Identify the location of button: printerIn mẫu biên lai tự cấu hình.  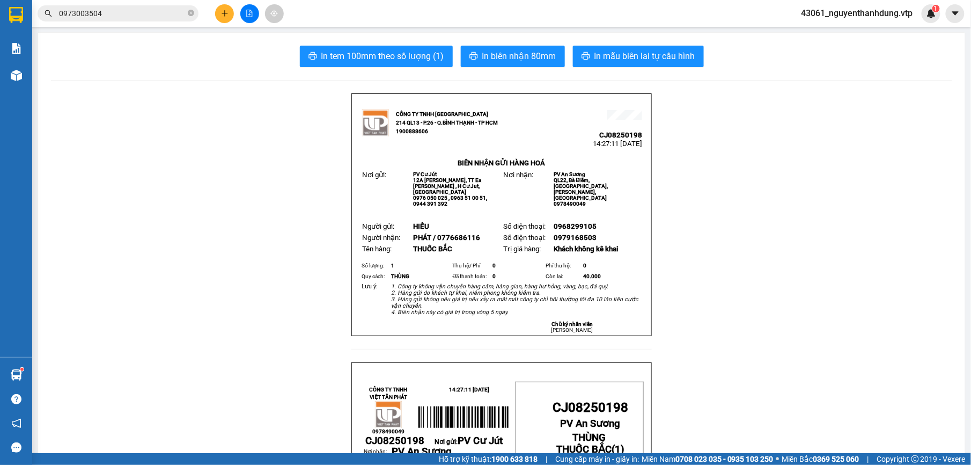
(638, 56).